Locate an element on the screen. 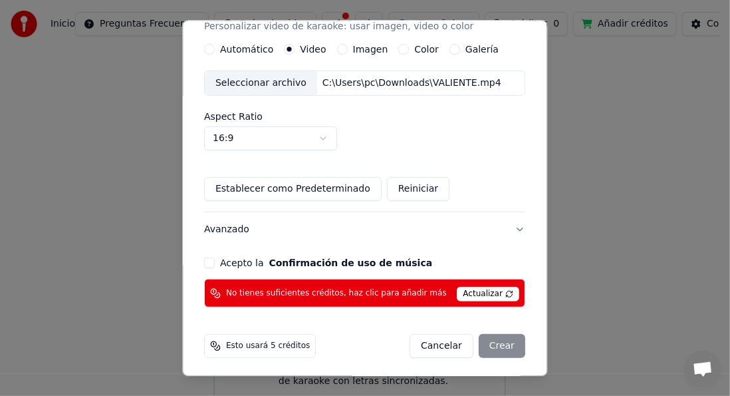 This screenshot has width=730, height=396. span: Actualizar is located at coordinates (489, 295).